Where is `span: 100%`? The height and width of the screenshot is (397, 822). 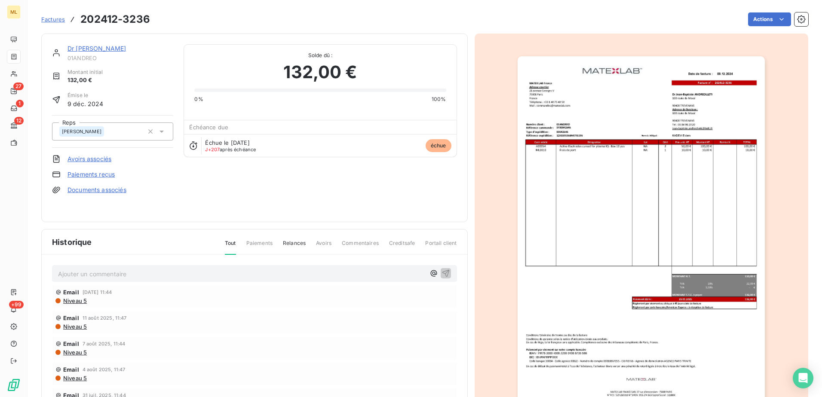
span: 100% is located at coordinates (439, 99).